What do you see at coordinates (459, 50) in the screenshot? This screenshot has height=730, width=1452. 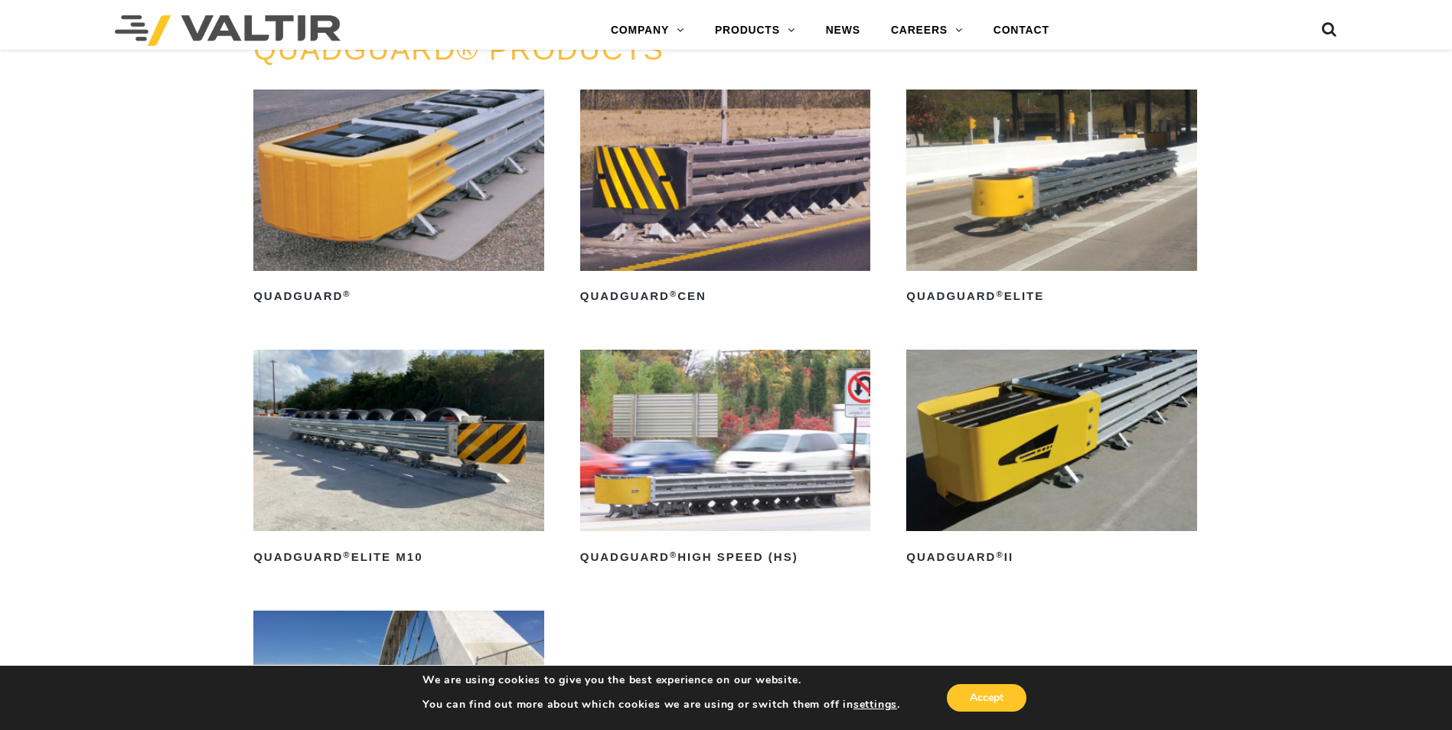 I see `a: QUADGUARD® PRODUCTS` at bounding box center [459, 50].